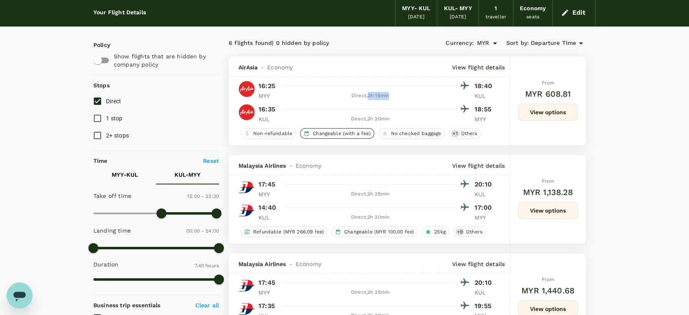 This screenshot has height=315, width=689. I want to click on span: Direct, so click(114, 101).